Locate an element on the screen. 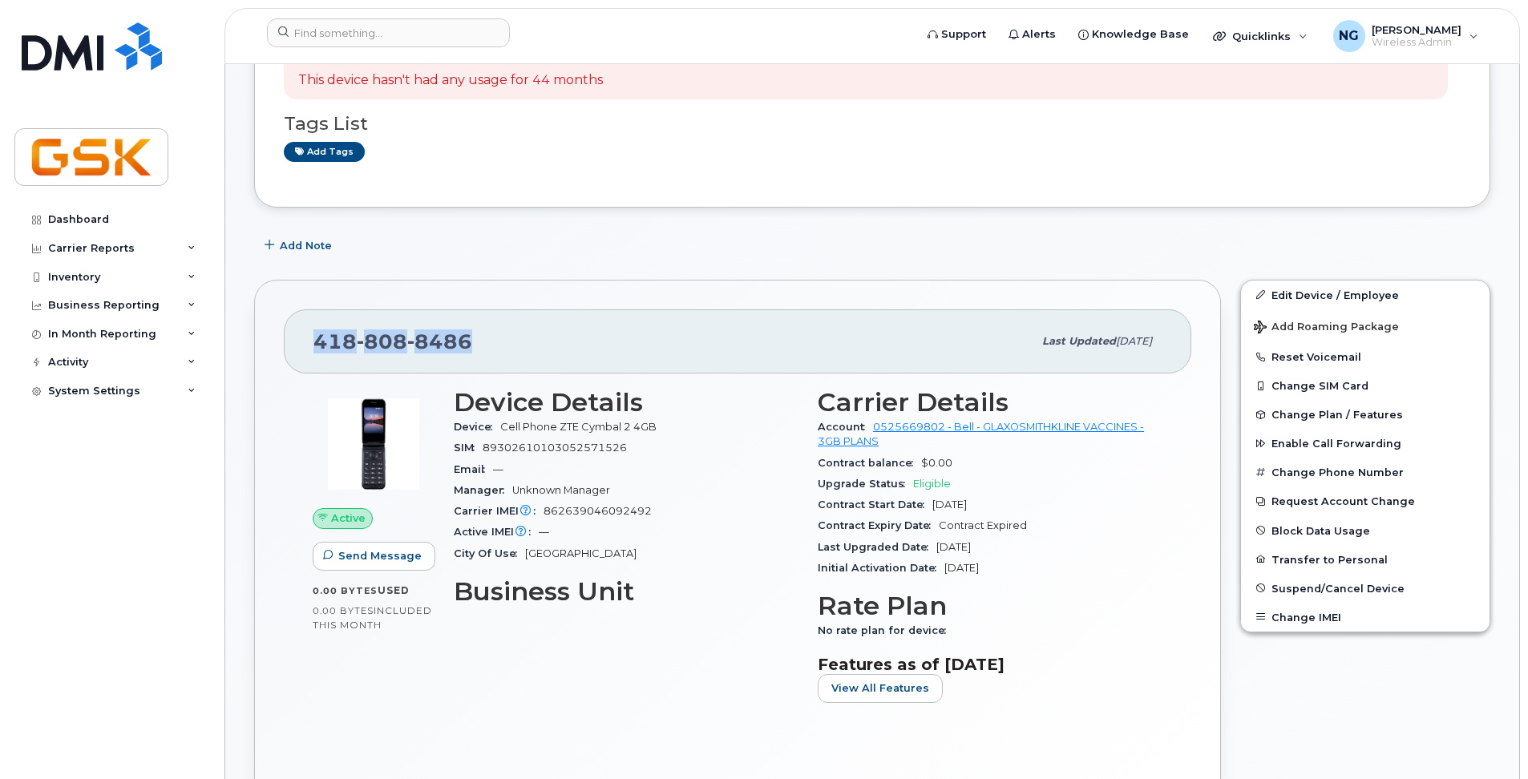 The image size is (1528, 779). span: Contract Start Date is located at coordinates (875, 504).